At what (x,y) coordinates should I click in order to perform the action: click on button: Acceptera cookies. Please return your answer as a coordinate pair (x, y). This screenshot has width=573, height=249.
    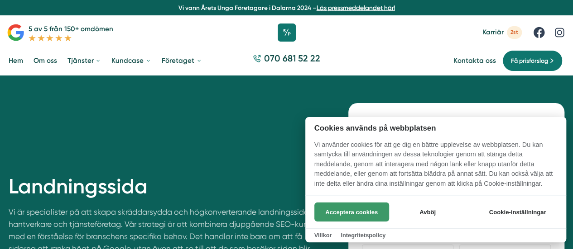
    Looking at the image, I should click on (351, 212).